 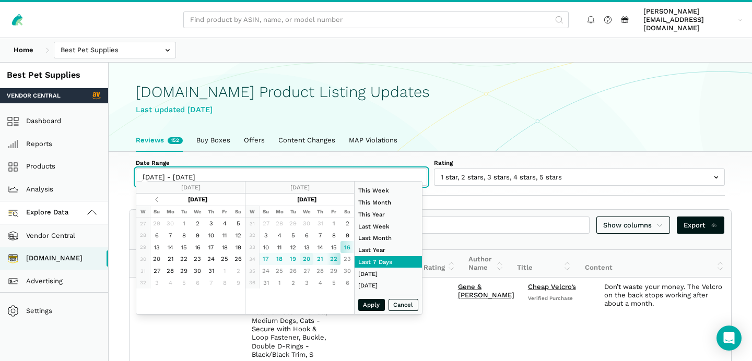 I want to click on td: 32, so click(x=252, y=235).